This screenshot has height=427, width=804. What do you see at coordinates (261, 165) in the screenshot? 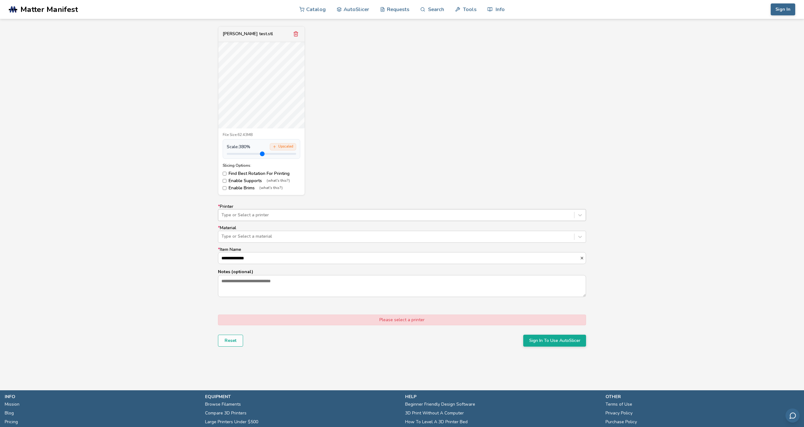
I see `div: Slicing Options:` at bounding box center [261, 165].